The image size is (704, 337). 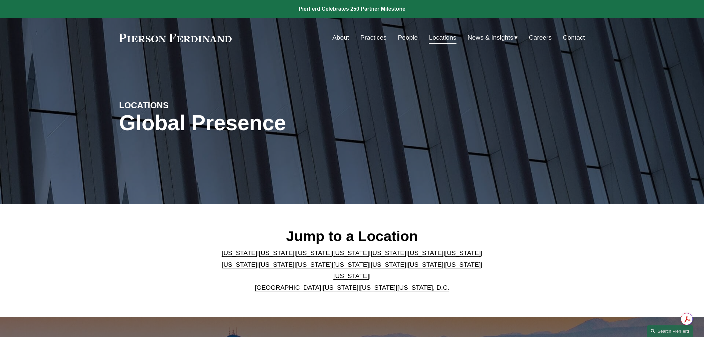 I want to click on a: Careers, so click(x=540, y=38).